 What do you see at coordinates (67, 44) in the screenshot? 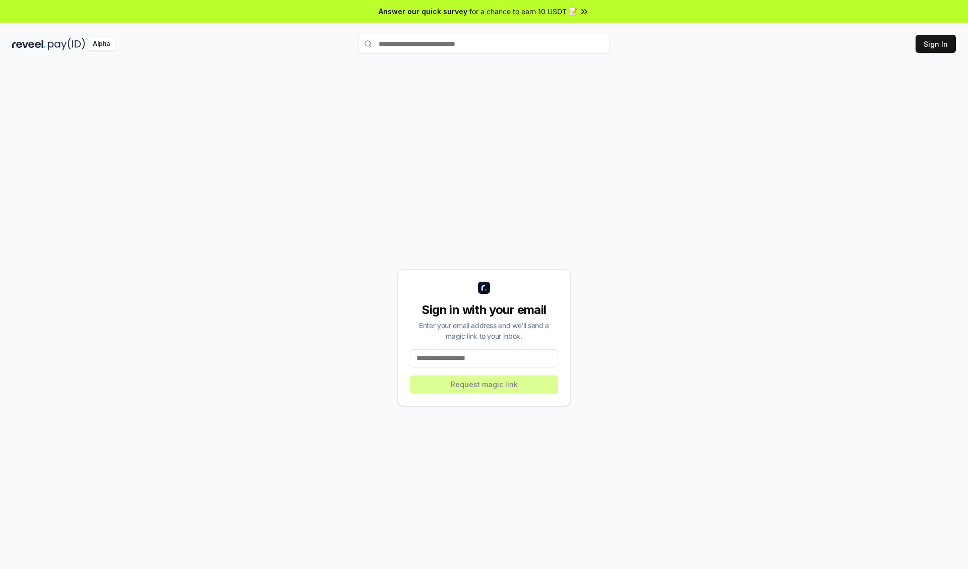
I see `img: pay_id` at bounding box center [67, 44].